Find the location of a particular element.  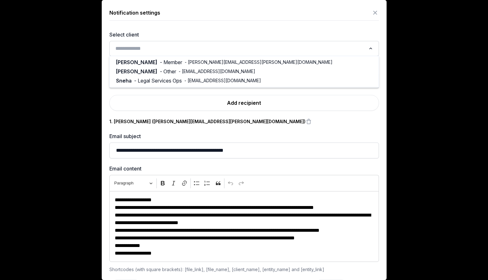

label: Preferred name is located at coordinates (244, 66).